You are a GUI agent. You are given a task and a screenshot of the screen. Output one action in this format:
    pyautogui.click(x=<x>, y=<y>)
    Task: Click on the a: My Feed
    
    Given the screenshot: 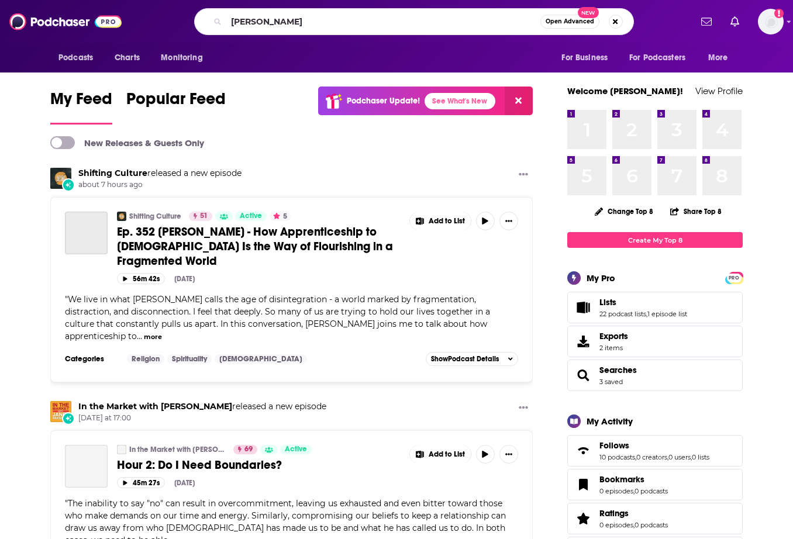 What is the action you would take?
    pyautogui.click(x=81, y=106)
    